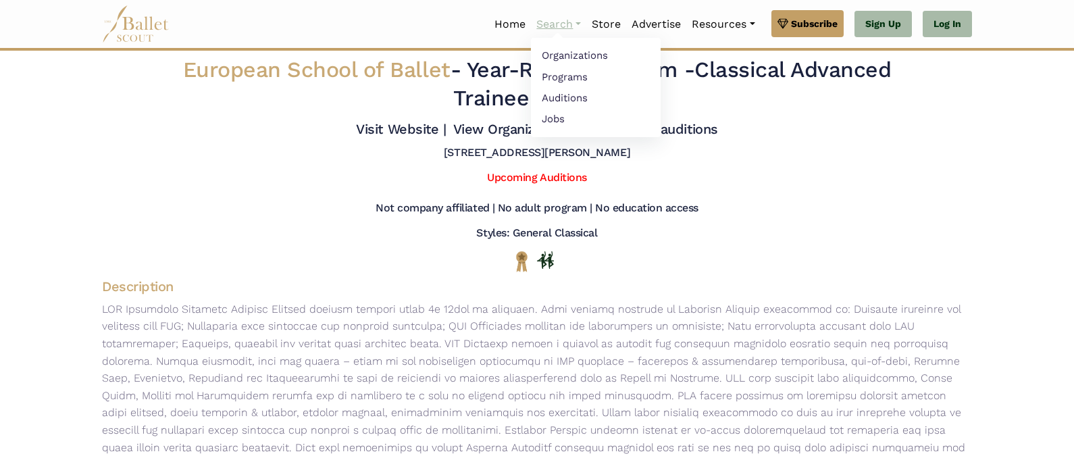  I want to click on a: Auditions, so click(595, 97).